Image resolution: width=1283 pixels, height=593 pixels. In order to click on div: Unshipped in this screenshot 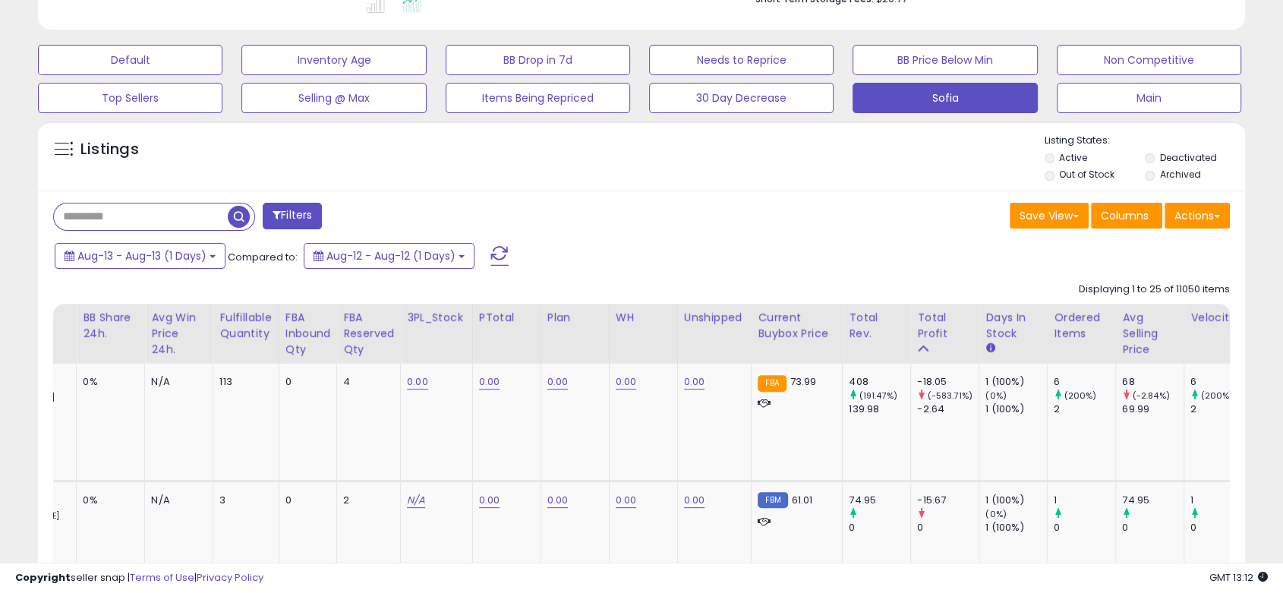, I will do `click(715, 317)`.